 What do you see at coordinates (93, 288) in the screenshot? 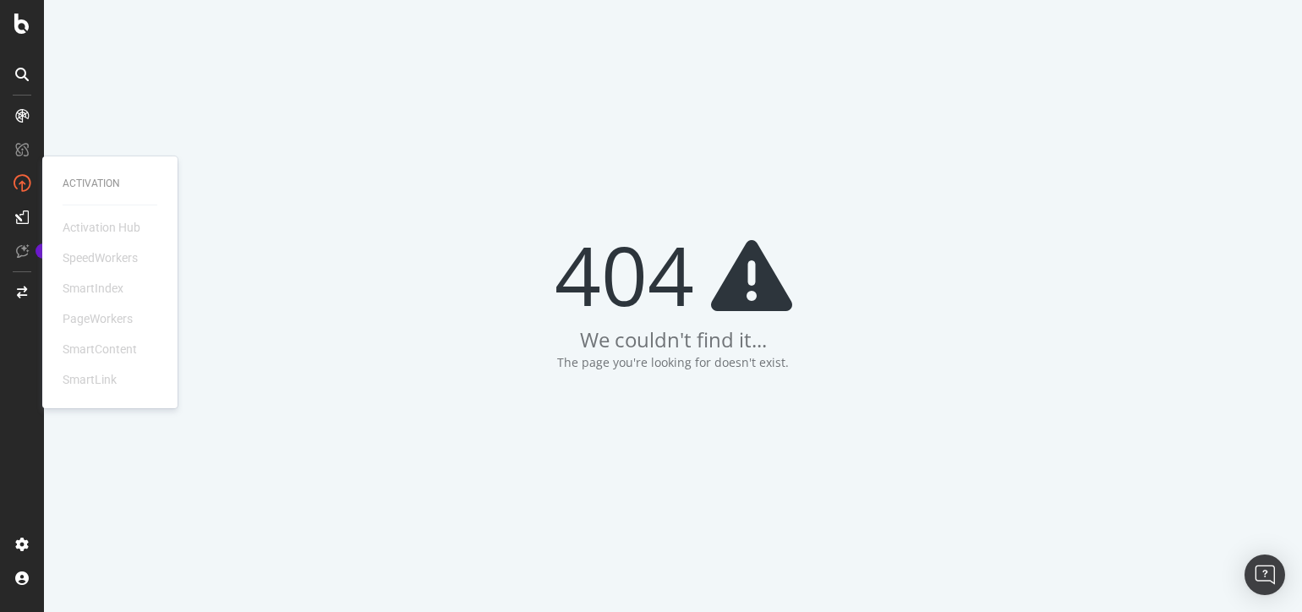
I see `div: SmartIndex` at bounding box center [93, 288].